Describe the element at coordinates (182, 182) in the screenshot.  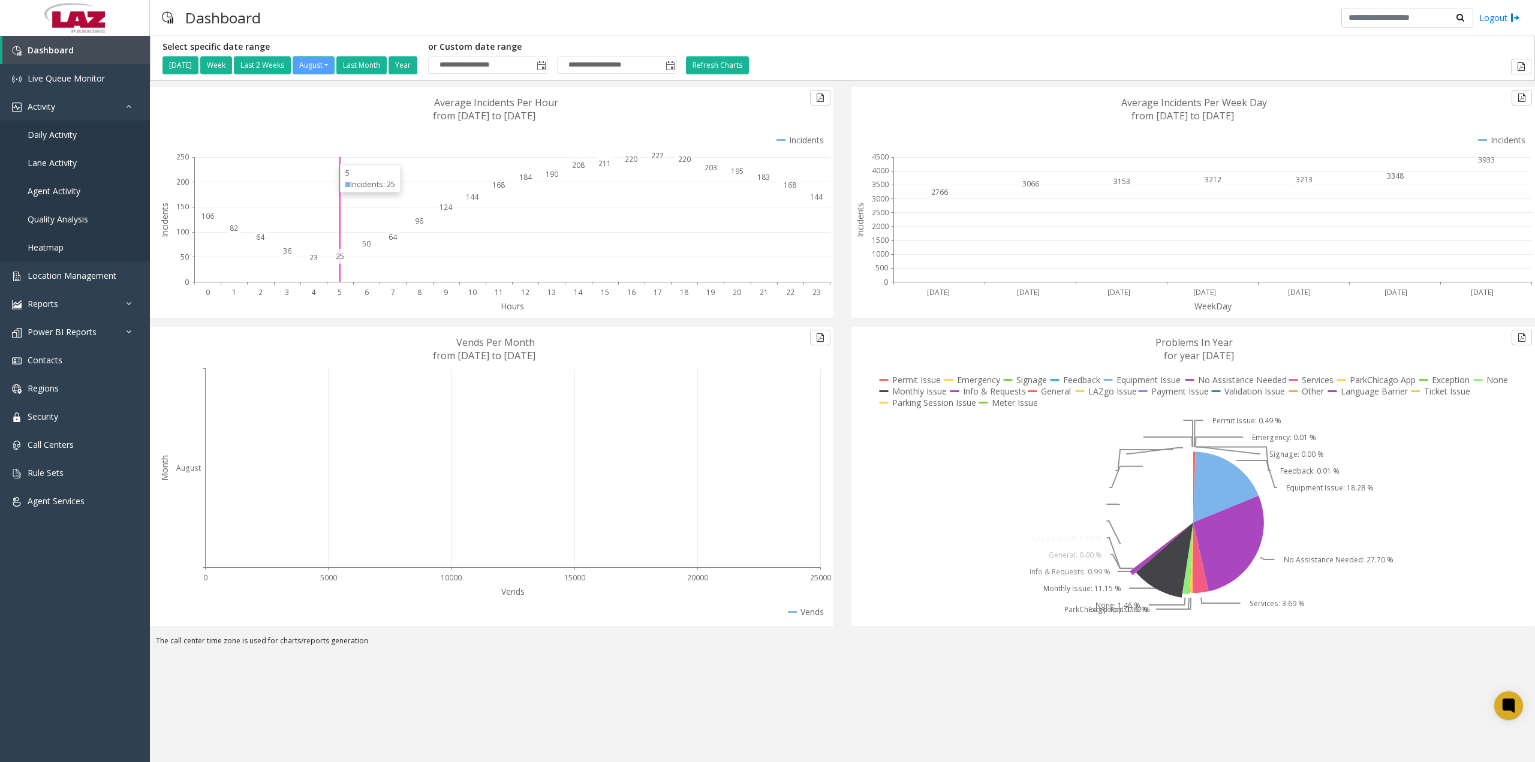
I see `text: 200` at that location.